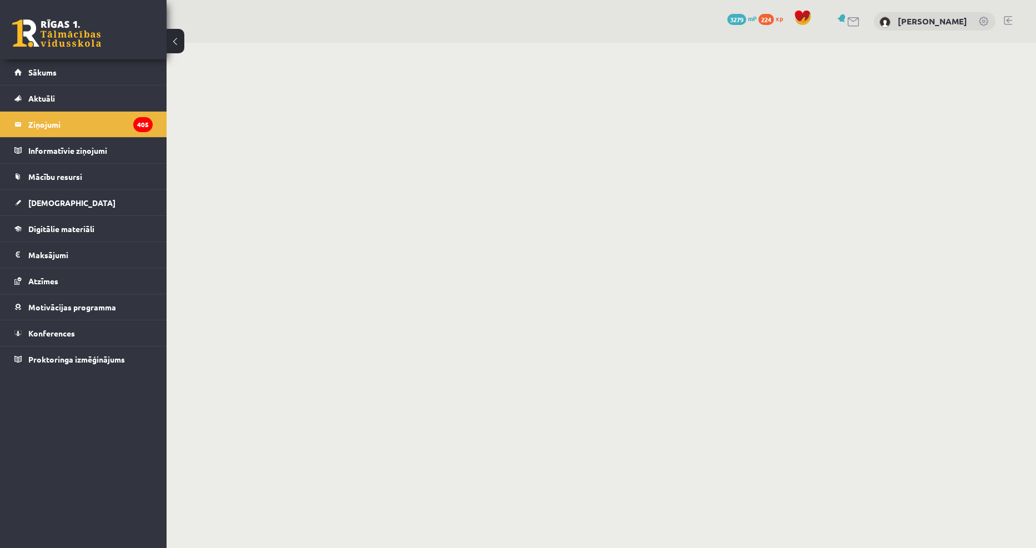 Image resolution: width=1036 pixels, height=548 pixels. What do you see at coordinates (752, 18) in the screenshot?
I see `span: mP` at bounding box center [752, 18].